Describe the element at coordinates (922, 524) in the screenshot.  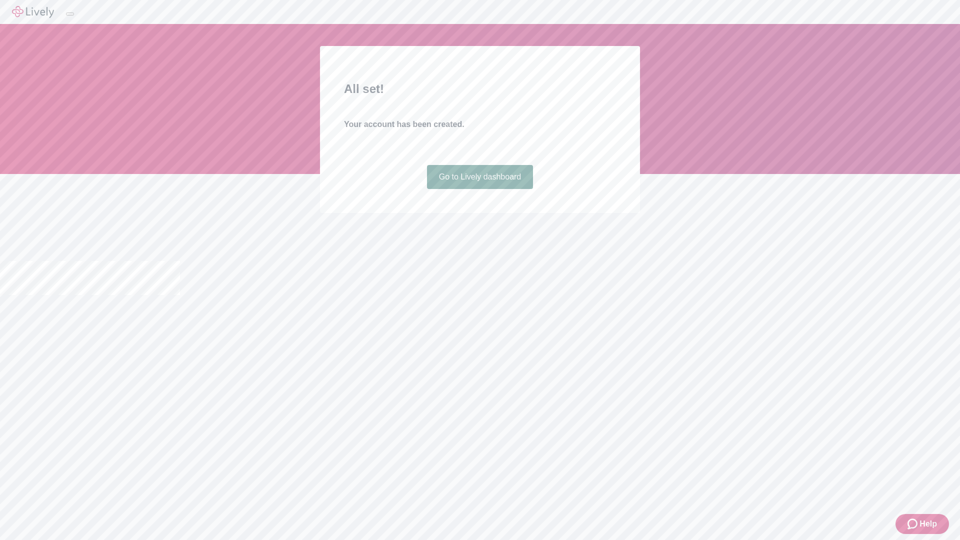
I see `button: Zendesk support iconHelp` at that location.